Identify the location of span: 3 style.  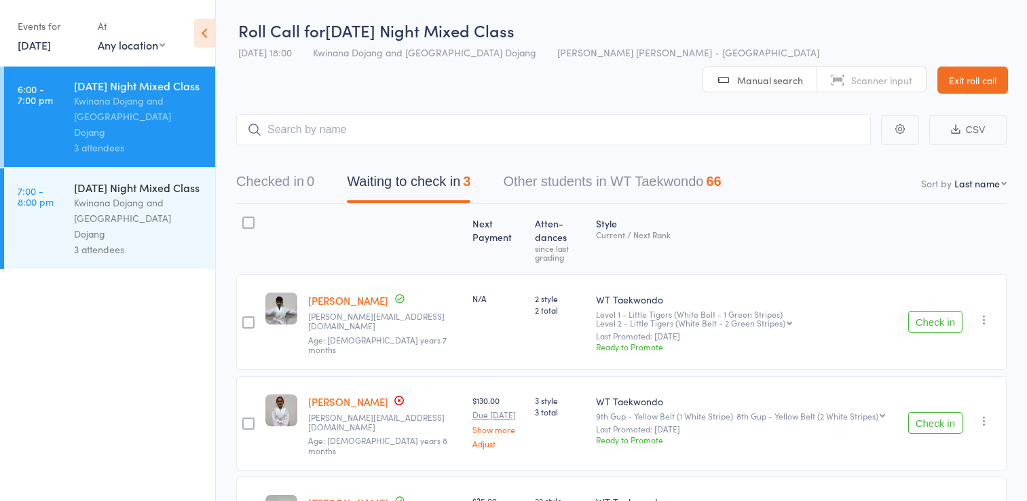
(560, 400).